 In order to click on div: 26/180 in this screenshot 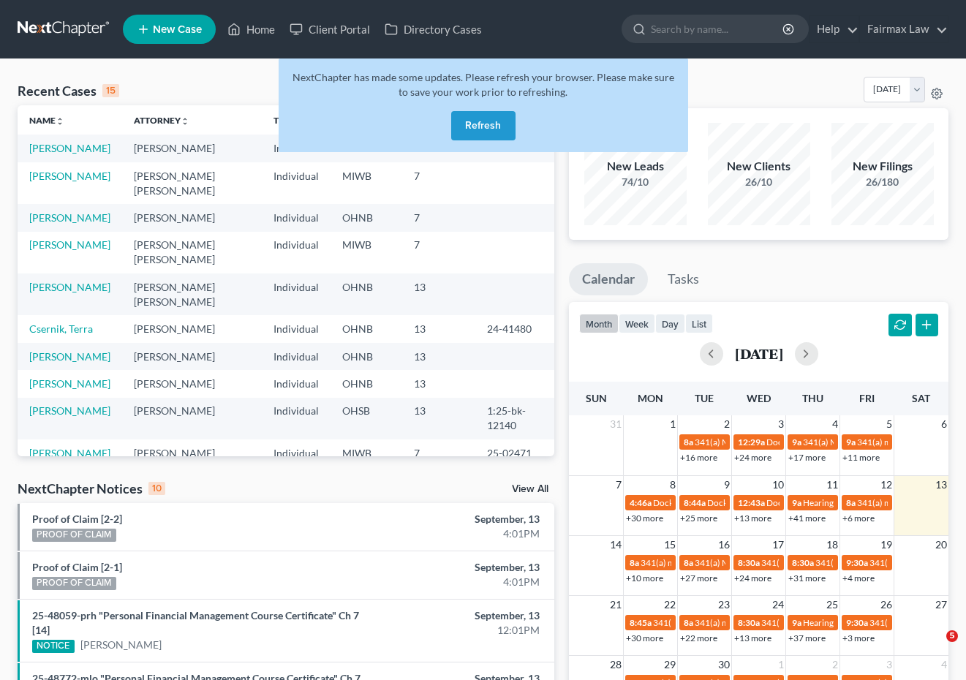, I will do `click(883, 182)`.